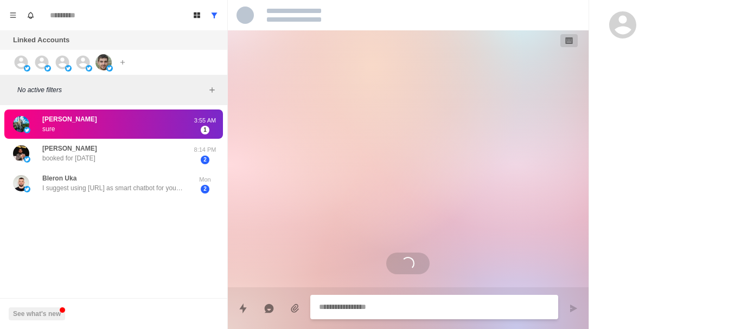 The width and height of the screenshot is (741, 329). I want to click on button: Quick replies, so click(243, 309).